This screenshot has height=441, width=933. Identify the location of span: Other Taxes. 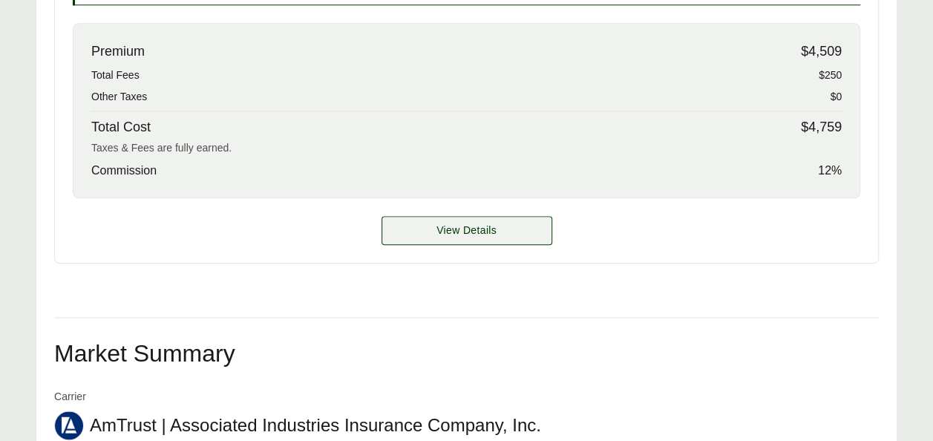
(119, 96).